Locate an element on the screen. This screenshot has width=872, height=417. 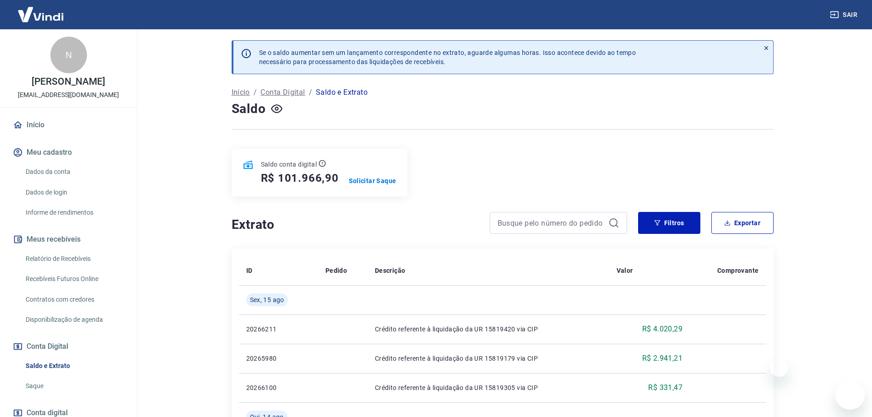
span: Sex, 15 ago is located at coordinates (267, 300).